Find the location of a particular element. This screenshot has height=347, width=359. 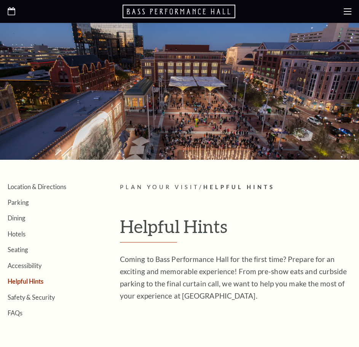

h1: Helpful Hints is located at coordinates (236, 229).